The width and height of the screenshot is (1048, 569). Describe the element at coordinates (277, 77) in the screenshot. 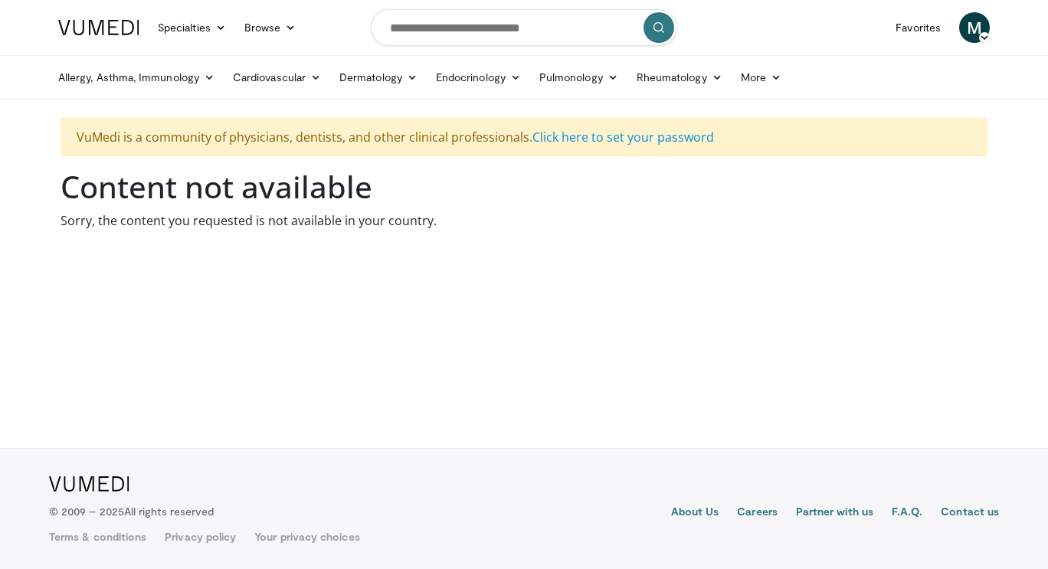

I see `a: Cardiovascular` at that location.